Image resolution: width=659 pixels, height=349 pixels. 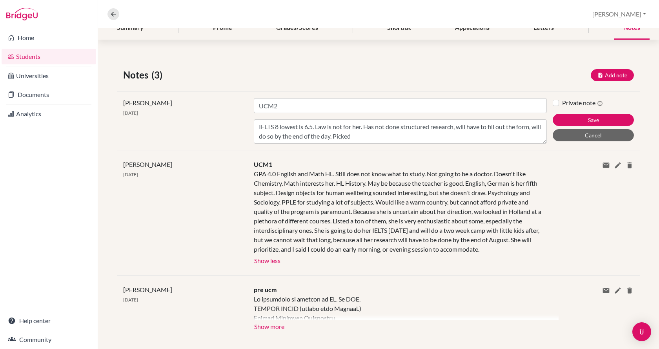 I want to click on label: Private note, so click(x=583, y=103).